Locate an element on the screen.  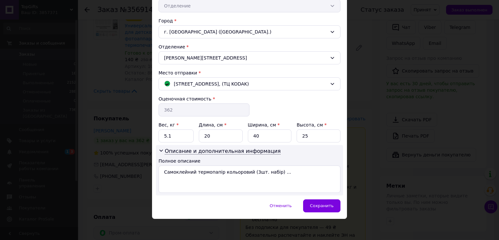
div: Место отправки is located at coordinates (250, 73).